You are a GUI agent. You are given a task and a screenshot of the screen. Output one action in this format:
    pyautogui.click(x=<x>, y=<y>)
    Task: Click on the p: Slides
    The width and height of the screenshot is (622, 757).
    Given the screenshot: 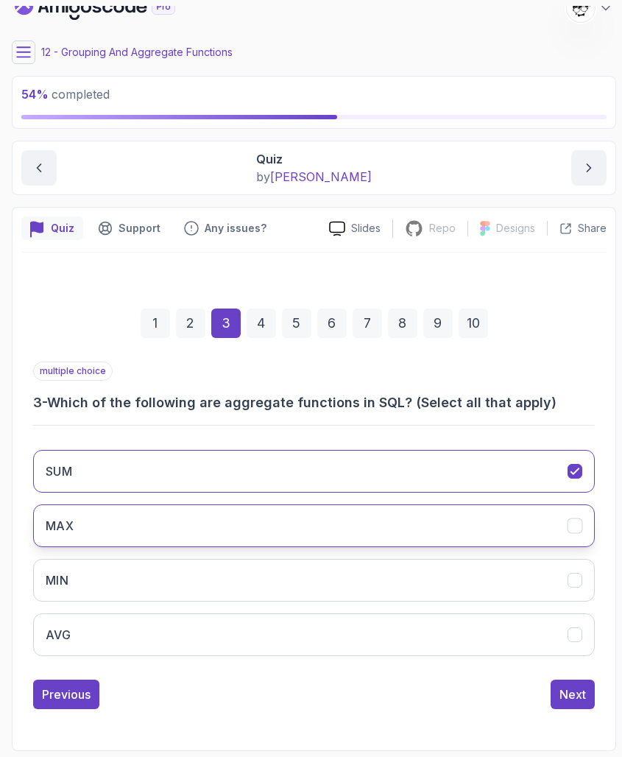 What is the action you would take?
    pyautogui.click(x=366, y=228)
    